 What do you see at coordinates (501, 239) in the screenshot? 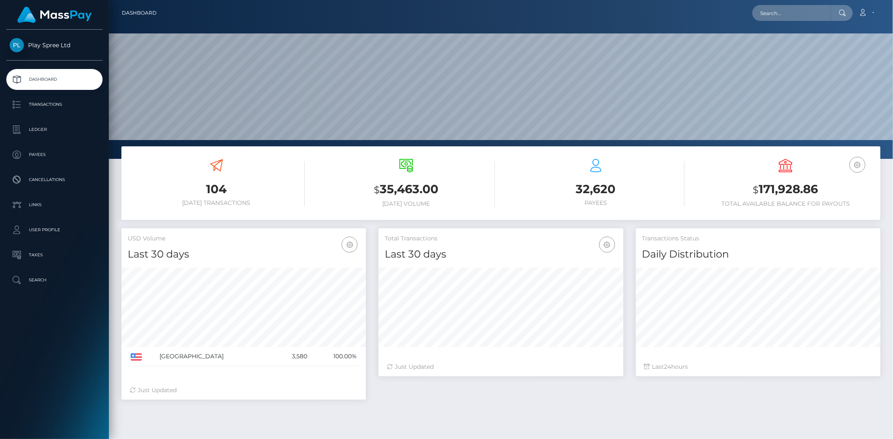
I see `h5: Total Transactions` at bounding box center [501, 239].